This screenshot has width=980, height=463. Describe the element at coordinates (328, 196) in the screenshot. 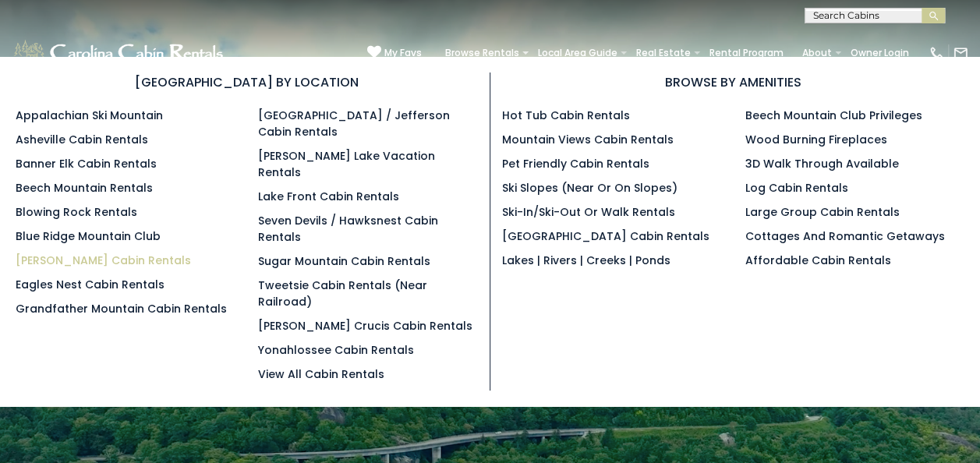

I see `a: Lake Front Cabin Rentals` at that location.